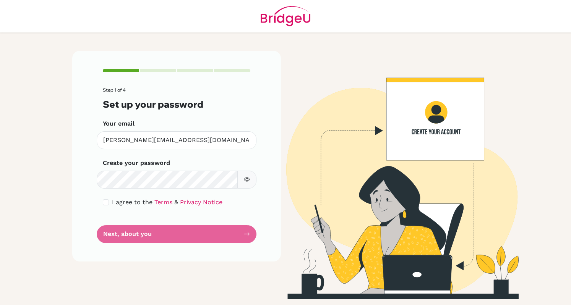 This screenshot has height=305, width=571. I want to click on a: Terms, so click(163, 202).